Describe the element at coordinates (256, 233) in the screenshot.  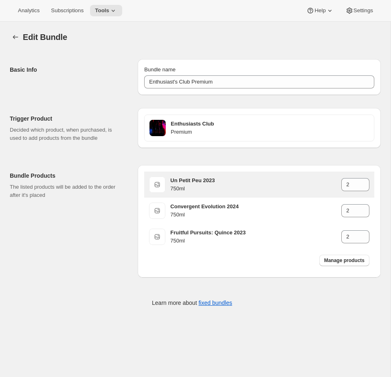
I see `h3: Fruitful Pursuits: Quince 2023` at that location.